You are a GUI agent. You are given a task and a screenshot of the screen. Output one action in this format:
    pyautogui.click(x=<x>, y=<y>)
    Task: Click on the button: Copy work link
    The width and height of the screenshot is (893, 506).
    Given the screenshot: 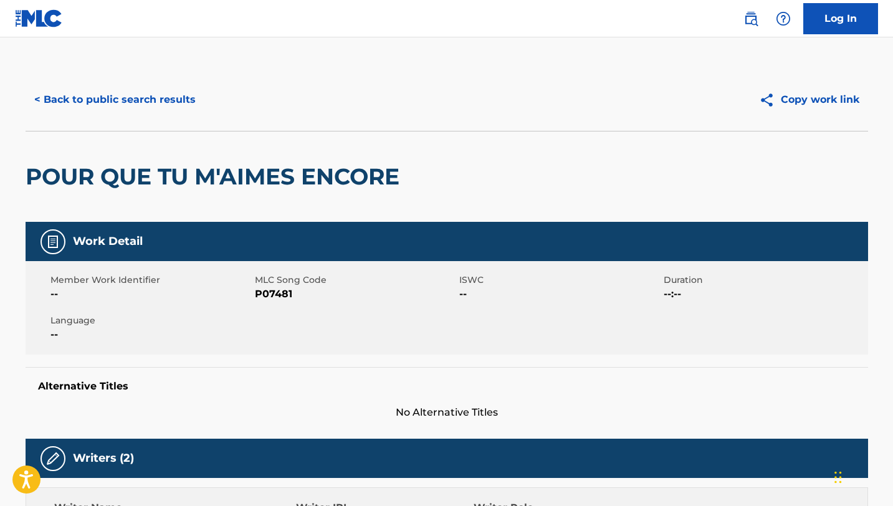 What is the action you would take?
    pyautogui.click(x=809, y=100)
    